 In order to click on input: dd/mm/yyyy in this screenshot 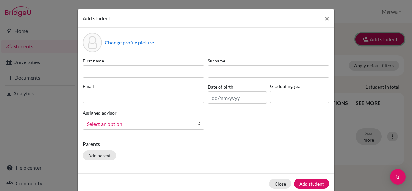, I will do `click(237, 98)`.